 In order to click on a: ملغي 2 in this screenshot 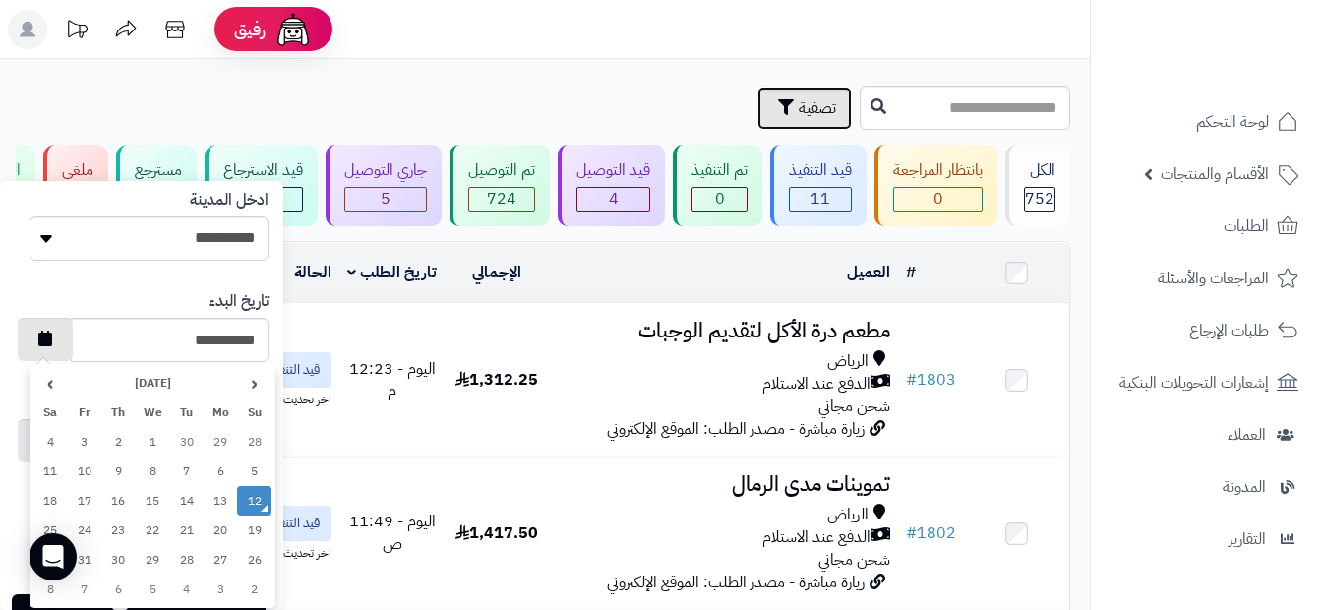, I will do `click(76, 185)`.